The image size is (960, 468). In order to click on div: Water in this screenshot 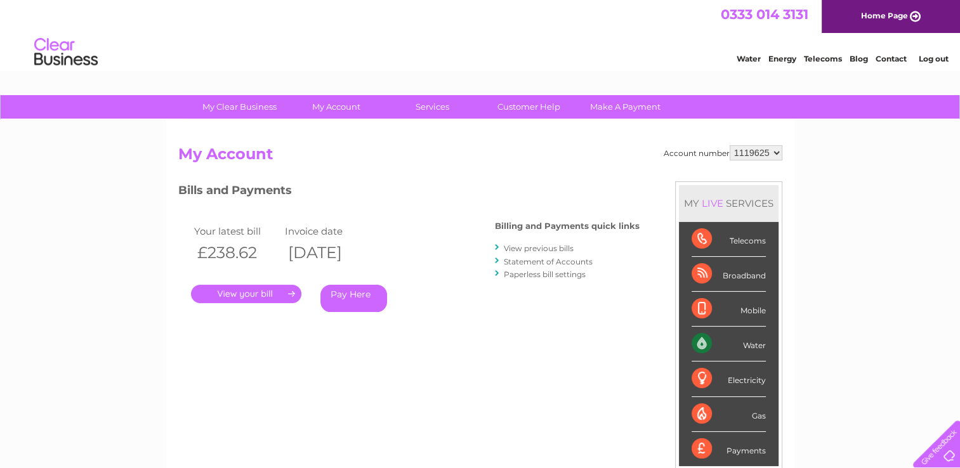, I will do `click(728, 344)`.